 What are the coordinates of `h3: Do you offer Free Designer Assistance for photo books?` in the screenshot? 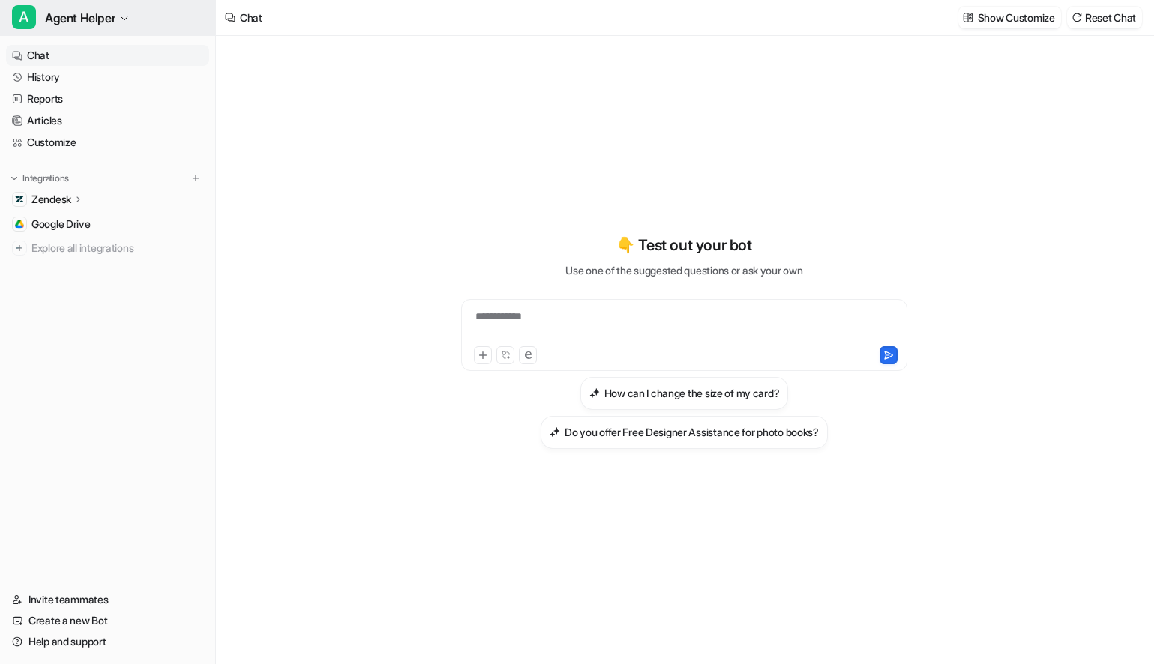 It's located at (691, 432).